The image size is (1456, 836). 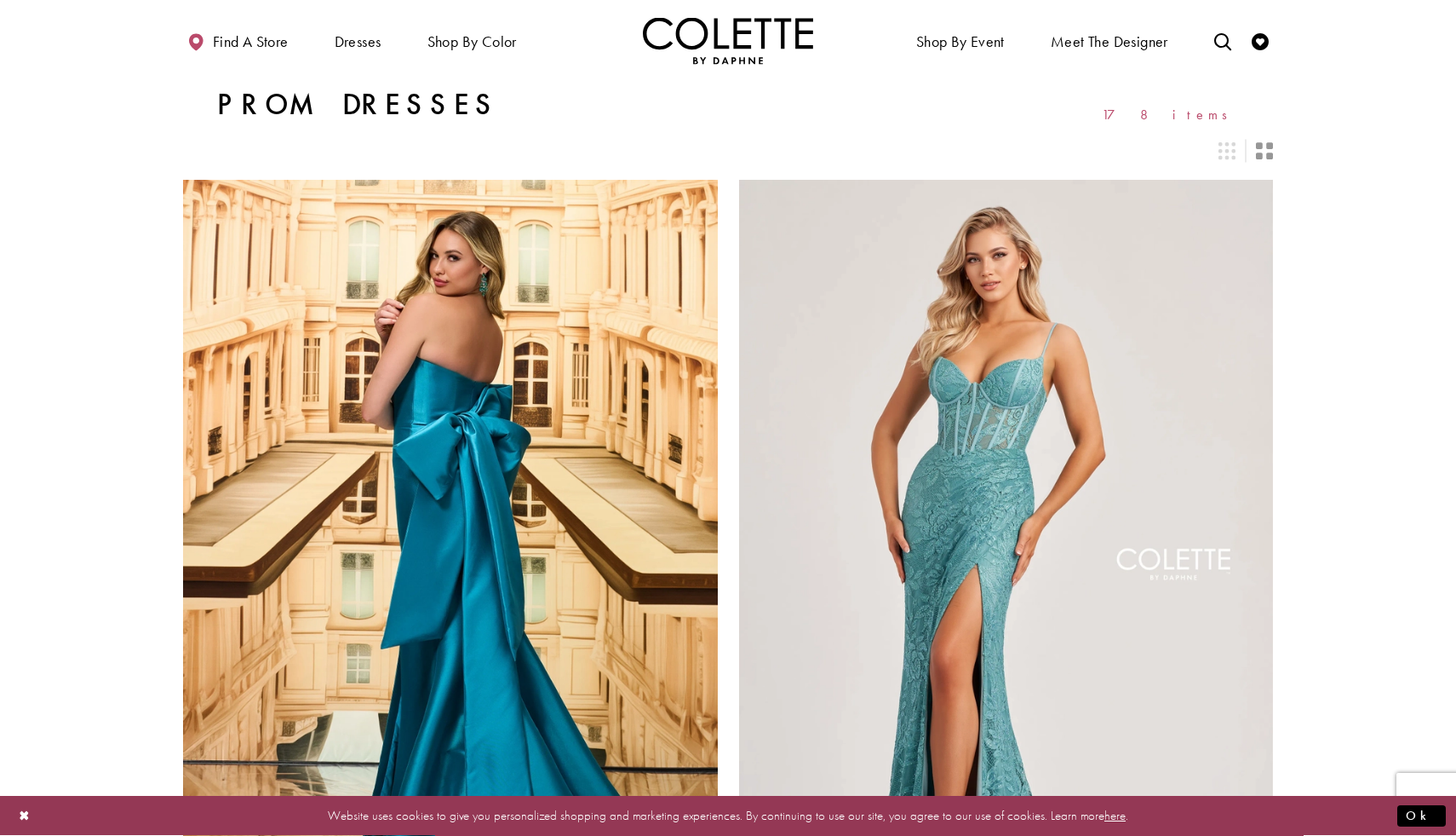 I want to click on a: here, so click(x=1115, y=815).